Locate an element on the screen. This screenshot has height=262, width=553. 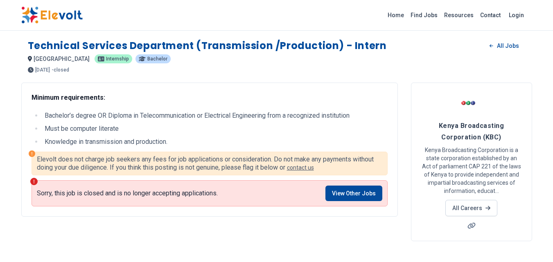
img: Elevolt is located at coordinates (52, 15).